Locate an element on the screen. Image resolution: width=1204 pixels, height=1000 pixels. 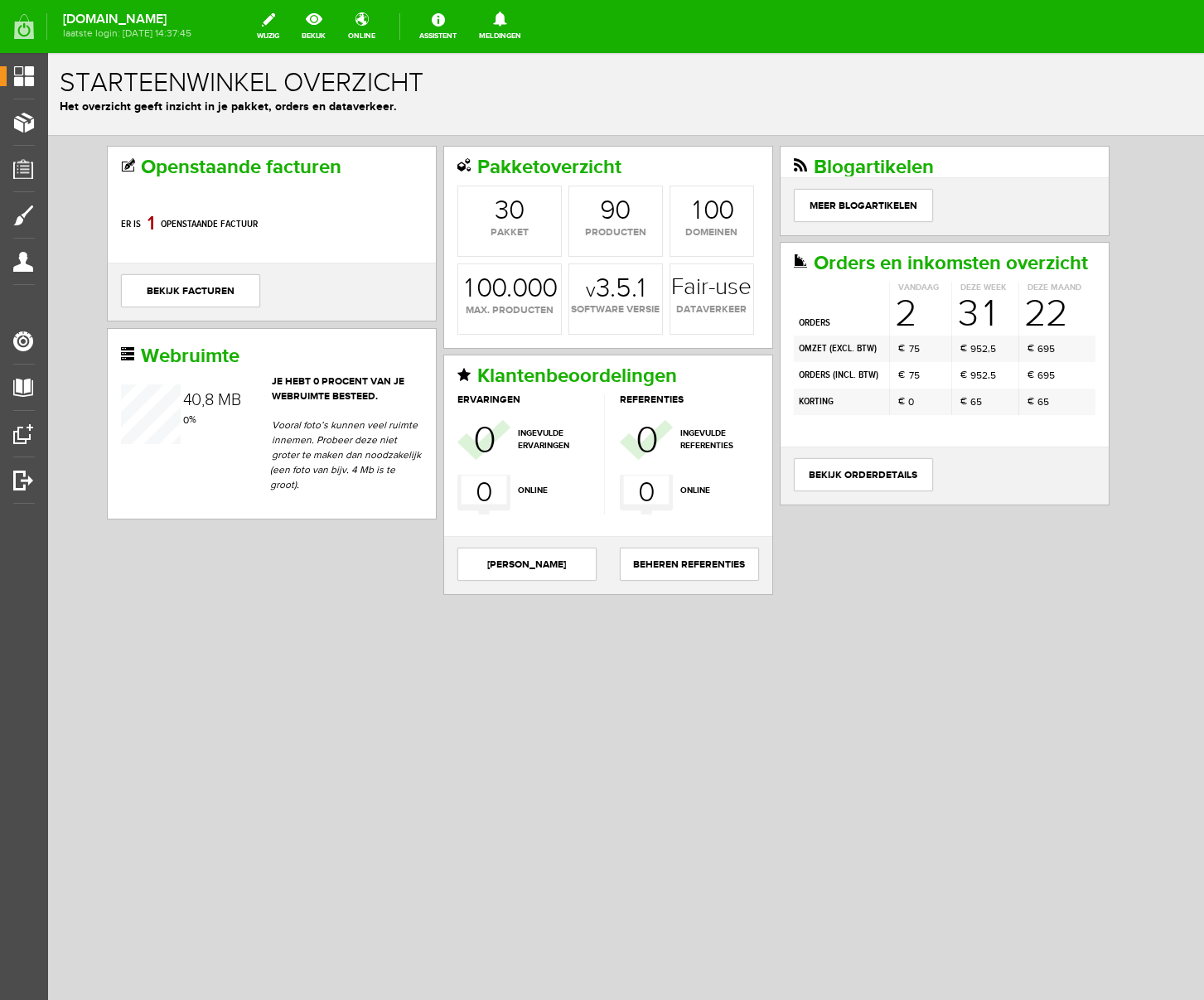
h2: Openstaande facturen is located at coordinates (223, 114).